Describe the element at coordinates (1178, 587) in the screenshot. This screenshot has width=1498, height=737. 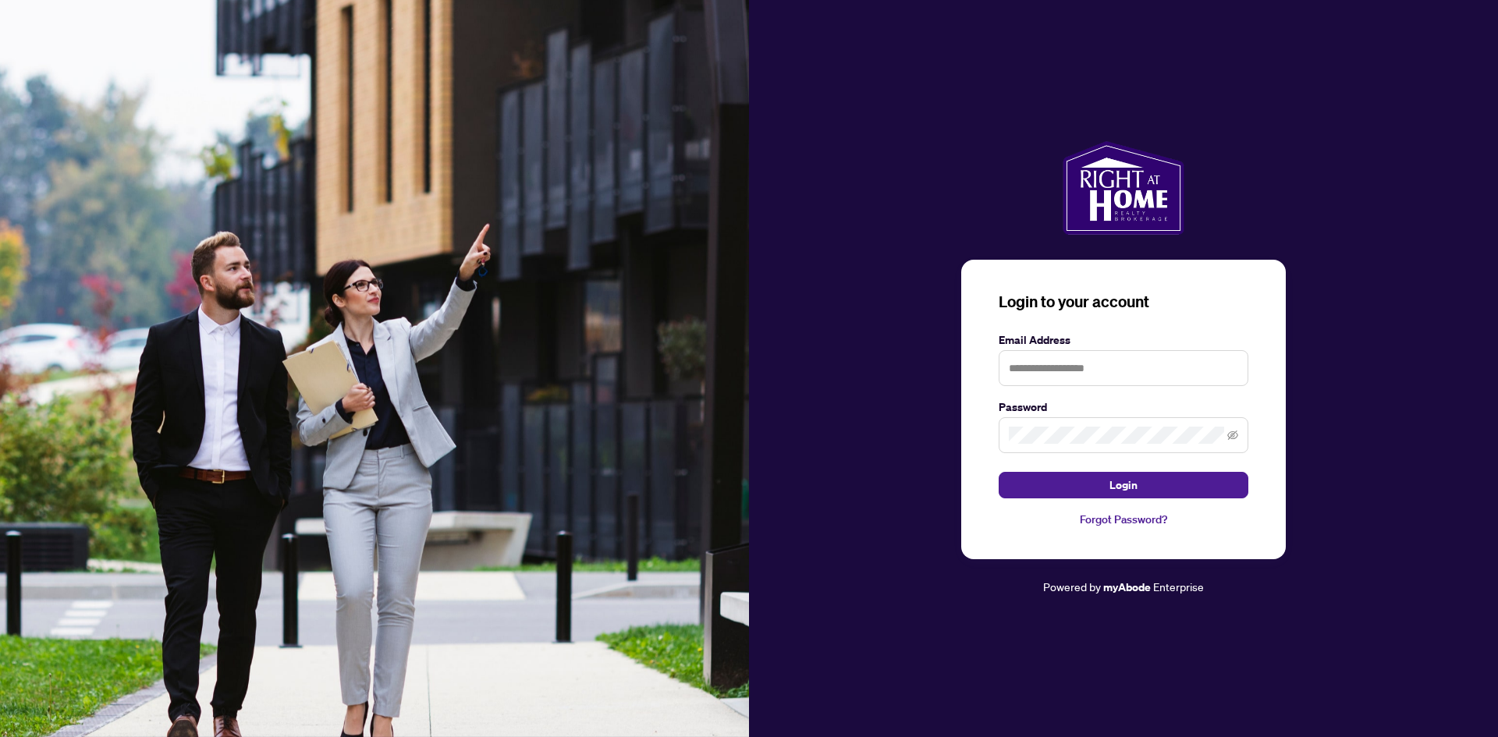
I see `span: Enterprise` at that location.